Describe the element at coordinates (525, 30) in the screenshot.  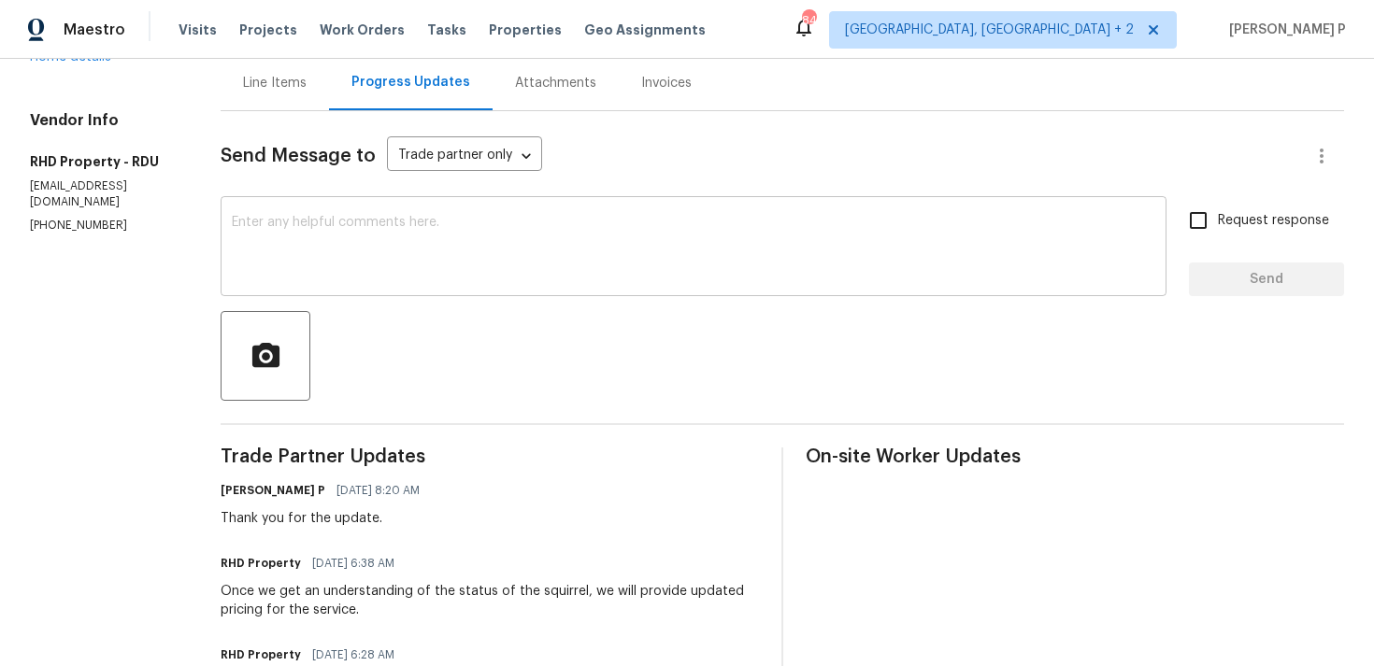
I see `span: Properties` at that location.